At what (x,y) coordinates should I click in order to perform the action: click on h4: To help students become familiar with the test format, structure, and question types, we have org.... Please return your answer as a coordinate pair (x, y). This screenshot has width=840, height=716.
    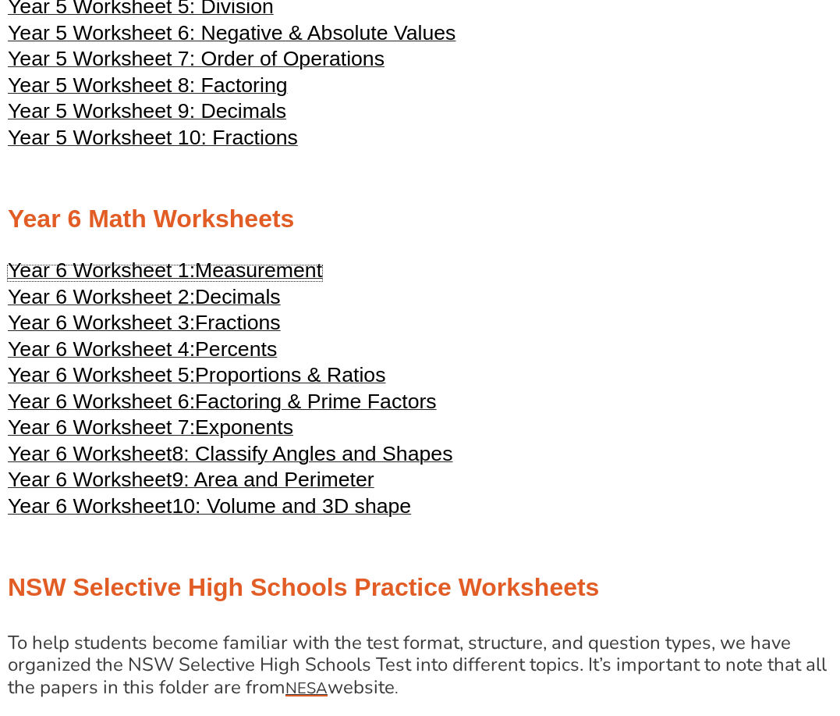
    Looking at the image, I should click on (421, 666).